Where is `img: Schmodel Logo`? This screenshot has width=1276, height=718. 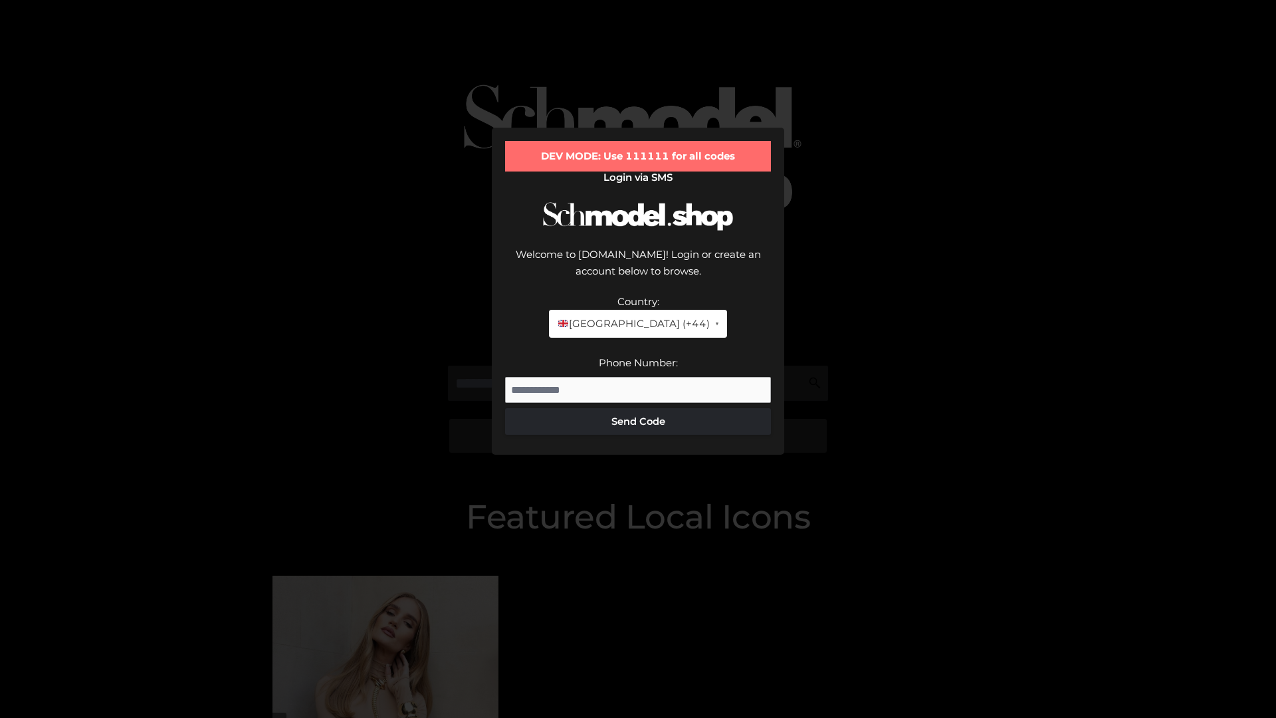 img: Schmodel Logo is located at coordinates (638, 216).